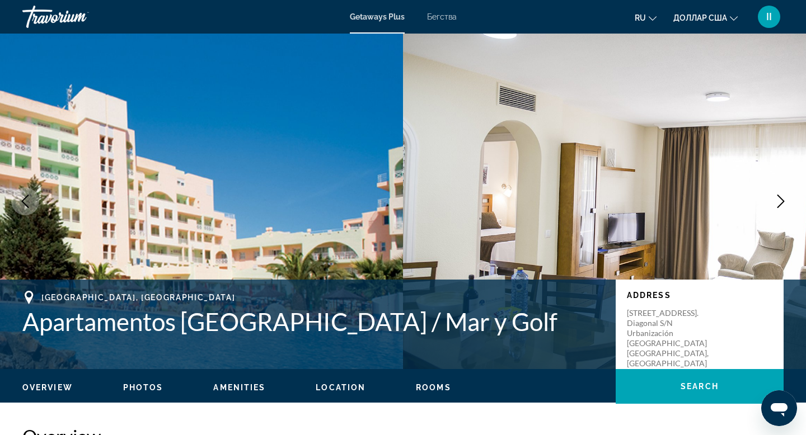 The image size is (806, 435). What do you see at coordinates (441, 17) in the screenshot?
I see `font: Бегства` at bounding box center [441, 17].